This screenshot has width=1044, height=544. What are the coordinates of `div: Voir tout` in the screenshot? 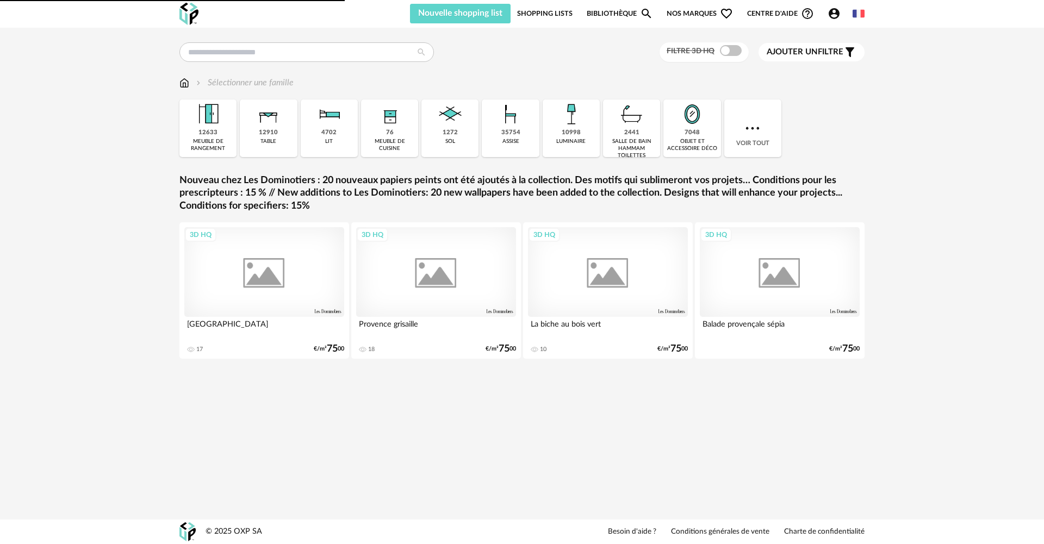 It's located at (752, 128).